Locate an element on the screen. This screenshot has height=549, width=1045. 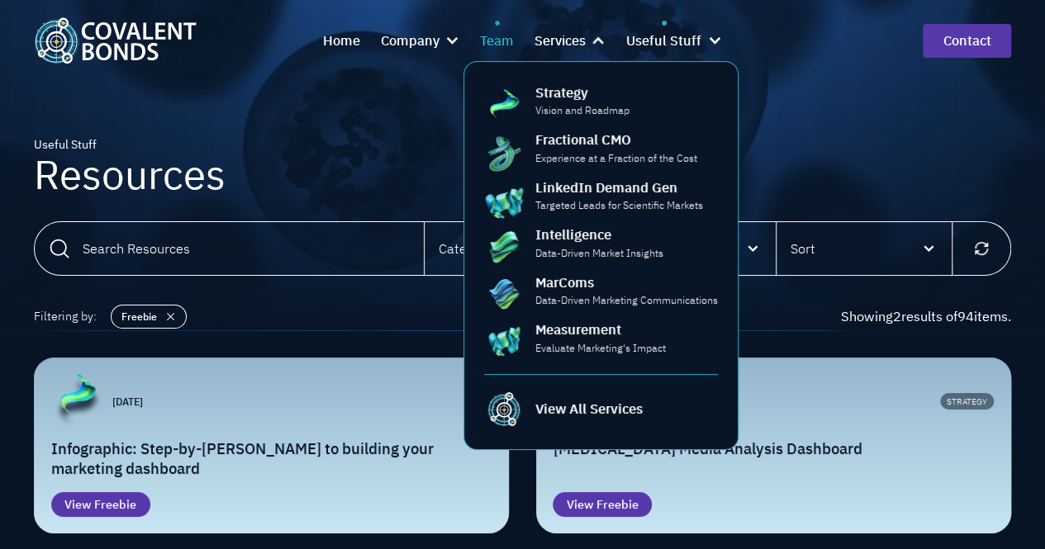
a: home is located at coordinates (115, 40).